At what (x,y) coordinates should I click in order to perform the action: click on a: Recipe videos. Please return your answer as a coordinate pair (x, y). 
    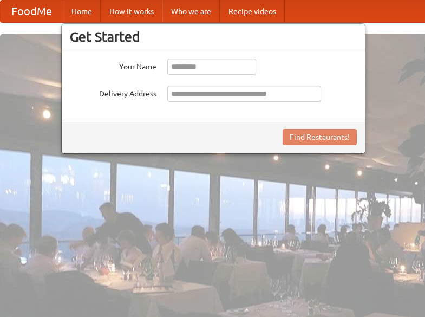
    Looking at the image, I should click on (252, 11).